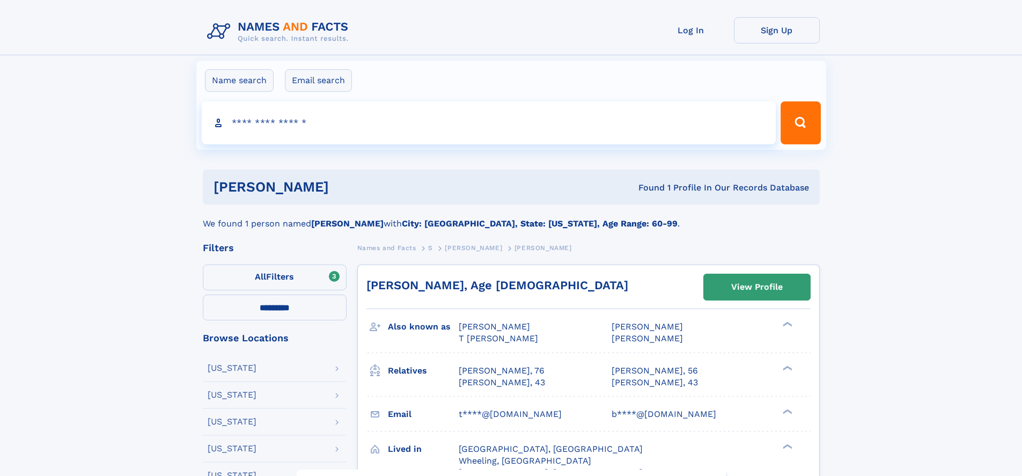 The image size is (1022, 476). What do you see at coordinates (275, 277) in the screenshot?
I see `label: Filters` at bounding box center [275, 277].